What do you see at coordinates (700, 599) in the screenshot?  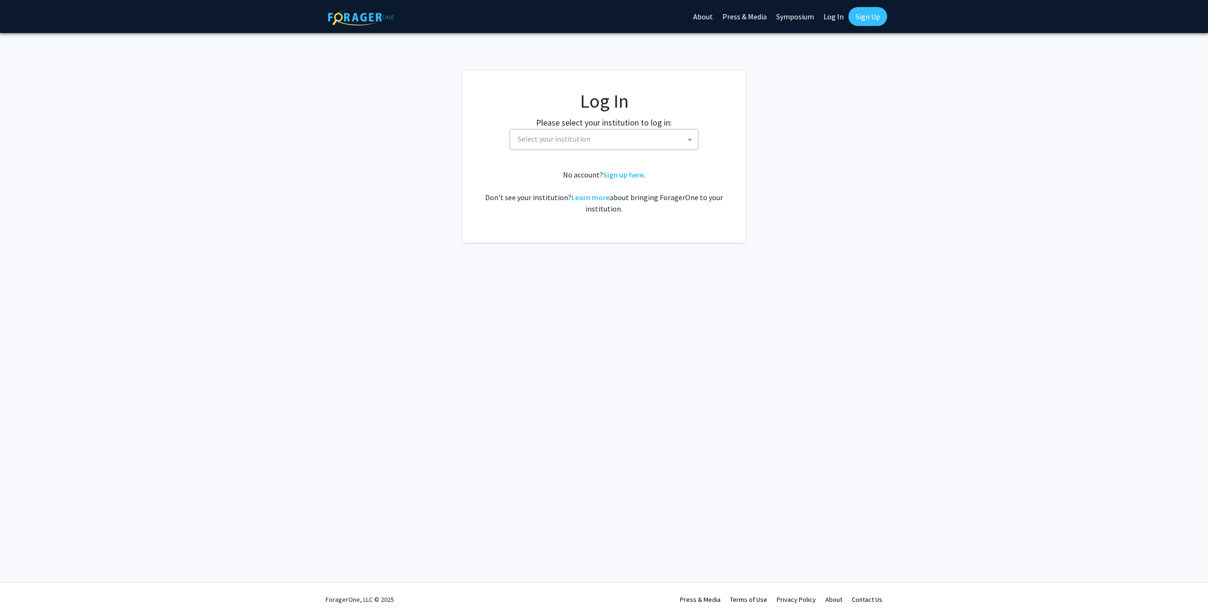 I see `a: Press & Media` at bounding box center [700, 599].